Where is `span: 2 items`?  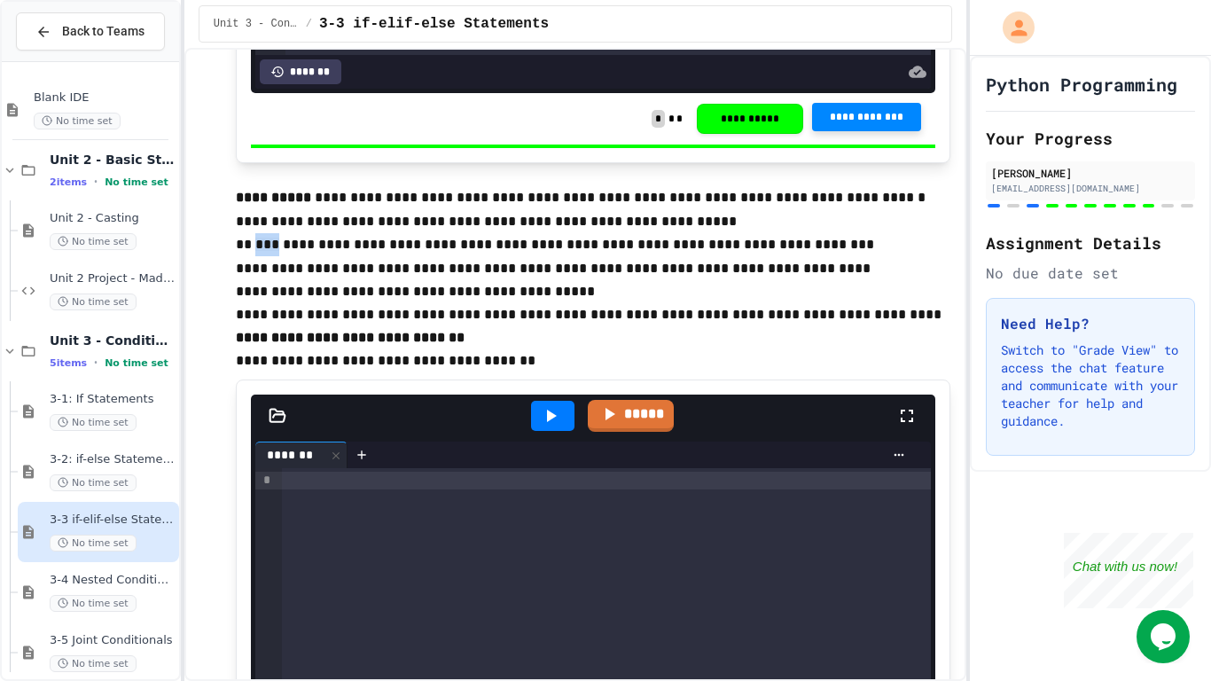
span: 2 items is located at coordinates (68, 182).